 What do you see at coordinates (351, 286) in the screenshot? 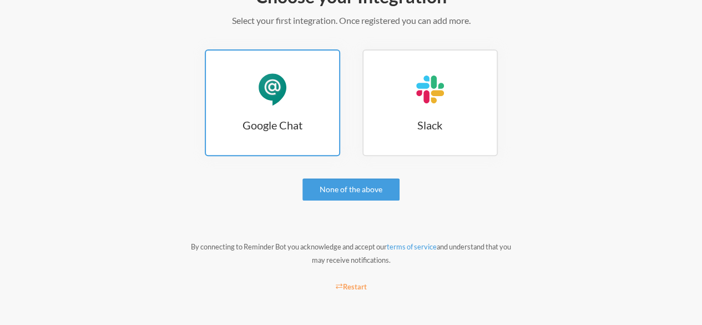
I see `small: Restart` at bounding box center [351, 286].